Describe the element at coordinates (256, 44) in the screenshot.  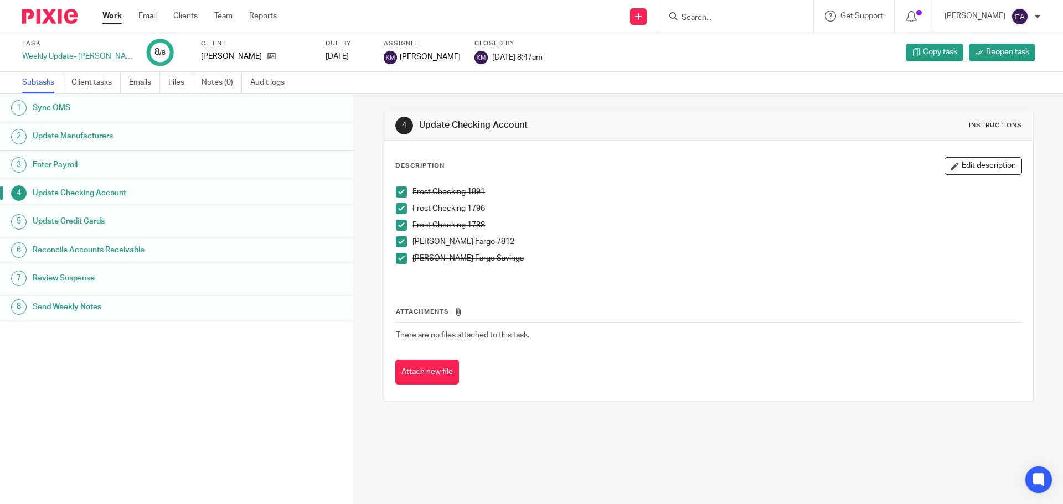
I see `label: Client` at that location.